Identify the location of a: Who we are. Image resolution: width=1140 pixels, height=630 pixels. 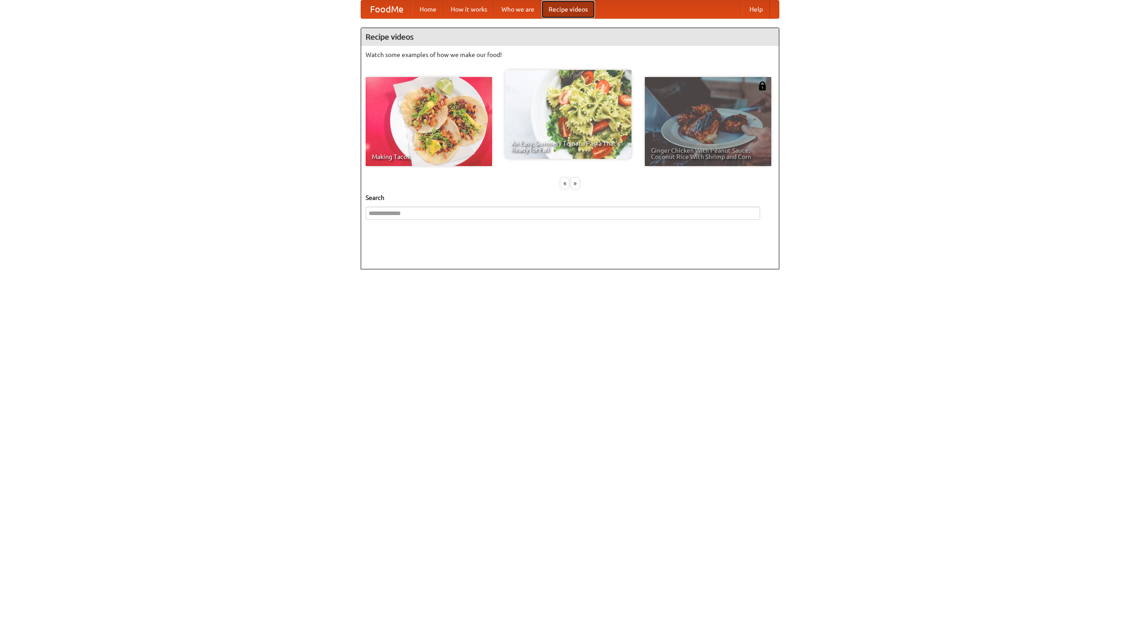
(518, 9).